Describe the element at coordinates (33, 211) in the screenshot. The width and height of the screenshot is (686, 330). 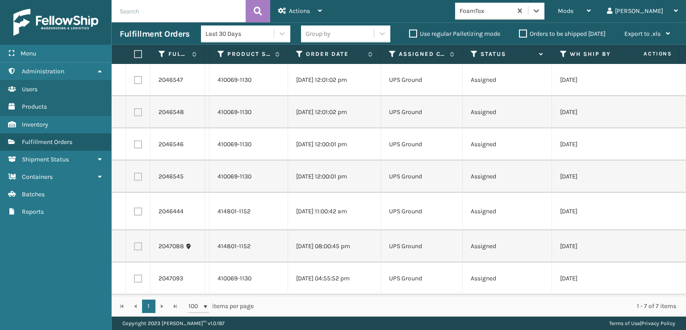
I see `span: Reports` at that location.